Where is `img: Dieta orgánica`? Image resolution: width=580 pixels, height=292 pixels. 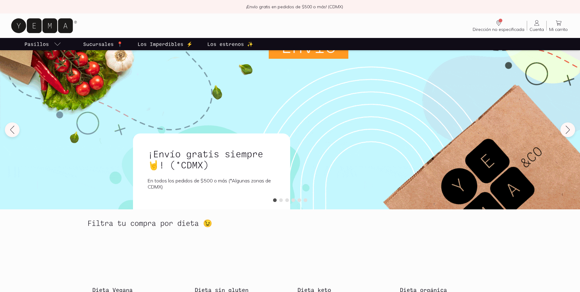
img: Dieta orgánica is located at coordinates (444, 259).